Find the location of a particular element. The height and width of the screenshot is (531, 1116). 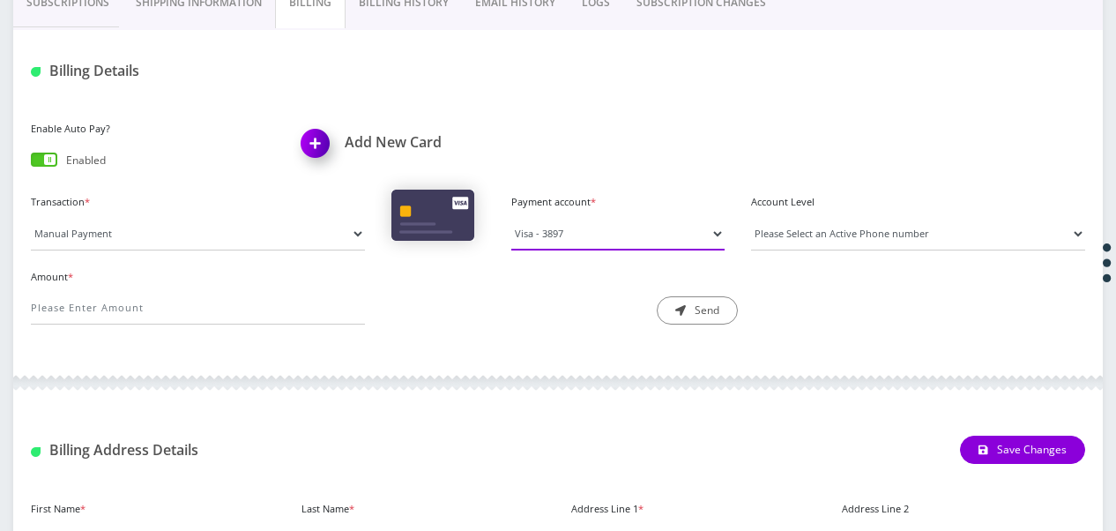

img: Billing Address Detail is located at coordinates (35, 451).